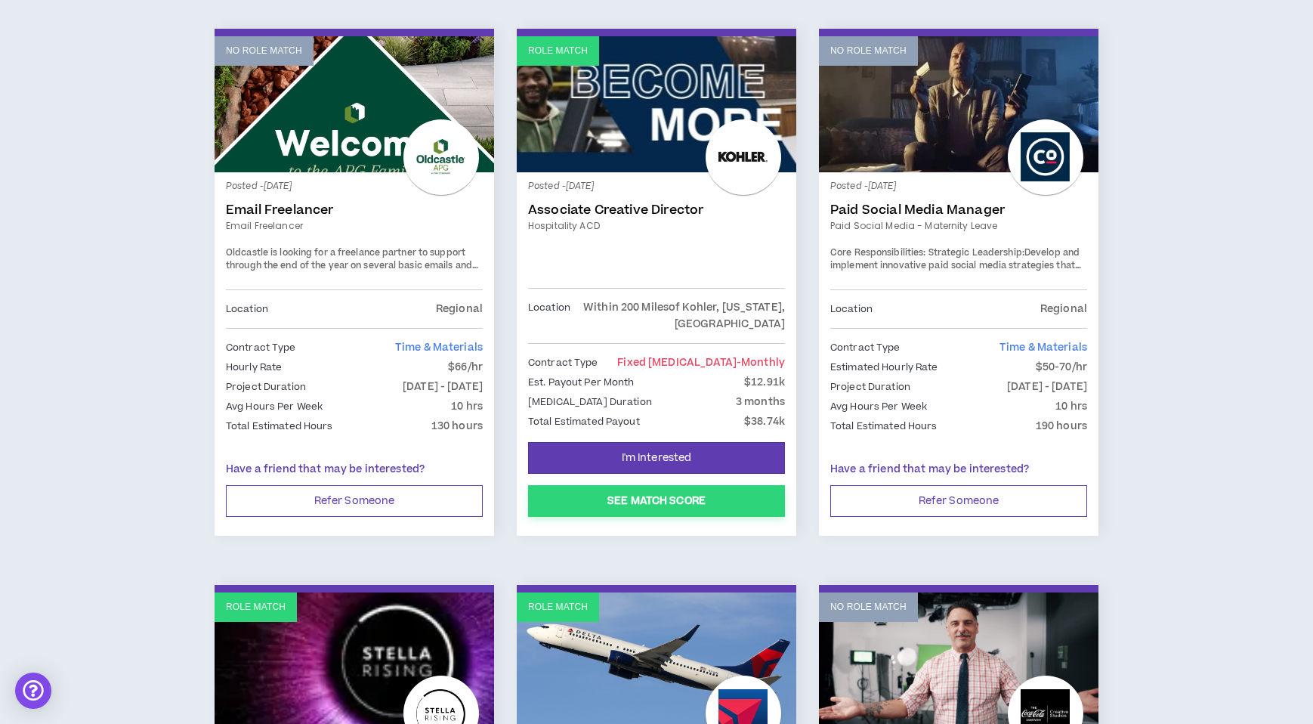 The height and width of the screenshot is (724, 1313). What do you see at coordinates (657, 458) in the screenshot?
I see `span: I'm Interested` at bounding box center [657, 458].